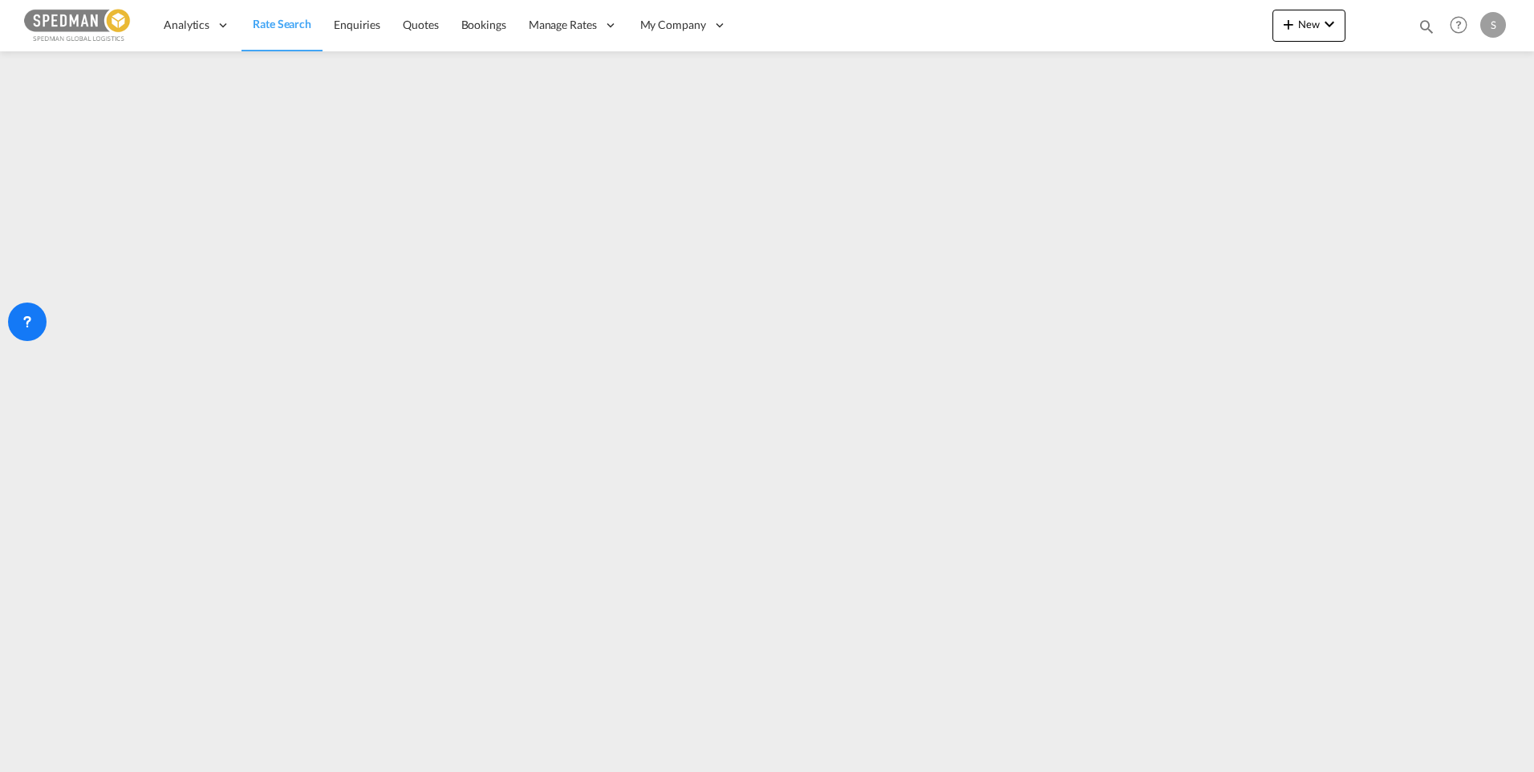 The image size is (1534, 772). I want to click on div: Help, so click(1462, 26).